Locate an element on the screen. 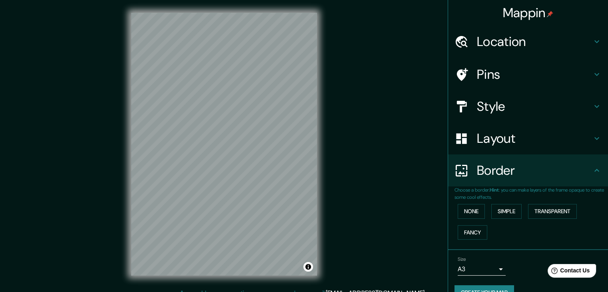 The width and height of the screenshot is (608, 292). div: Border is located at coordinates (528, 170).